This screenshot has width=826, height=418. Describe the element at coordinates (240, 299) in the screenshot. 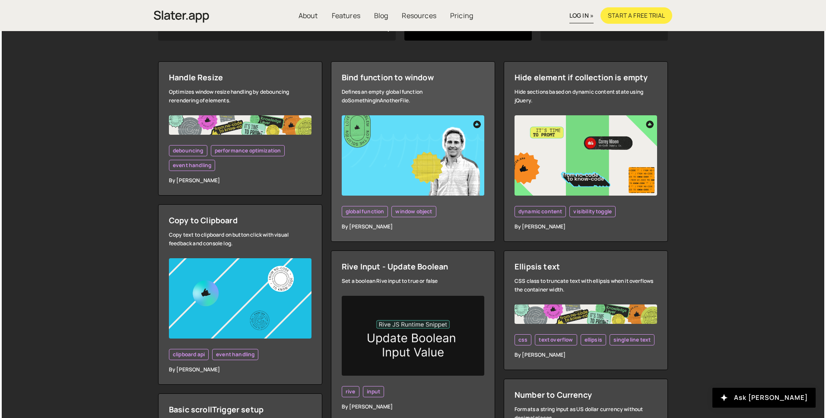

I see `img: YT%20-%20Thumb%20(14).png` at that location.